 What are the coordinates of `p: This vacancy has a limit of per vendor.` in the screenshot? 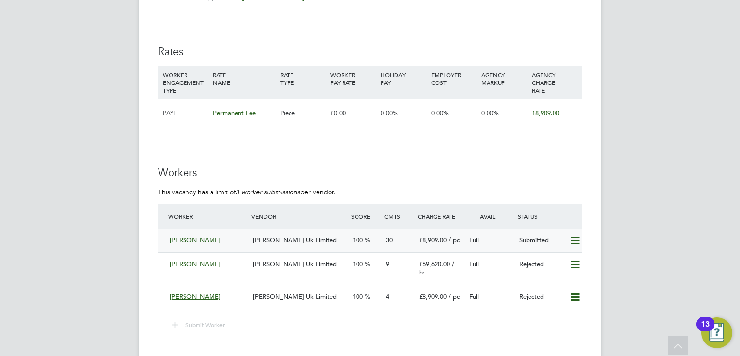 It's located at (370, 192).